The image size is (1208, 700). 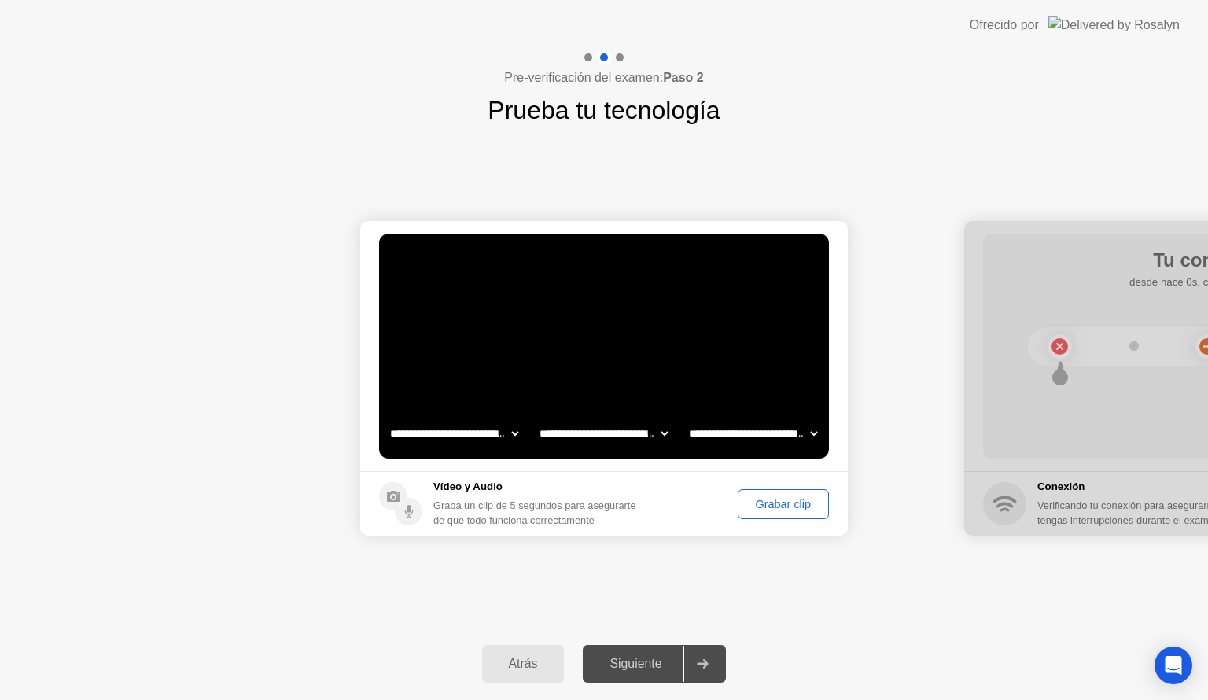 I want to click on select: Available cameras, so click(x=454, y=433).